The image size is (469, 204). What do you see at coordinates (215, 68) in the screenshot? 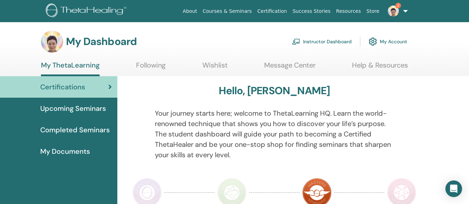
I see `a: Wishlist` at bounding box center [215, 68].